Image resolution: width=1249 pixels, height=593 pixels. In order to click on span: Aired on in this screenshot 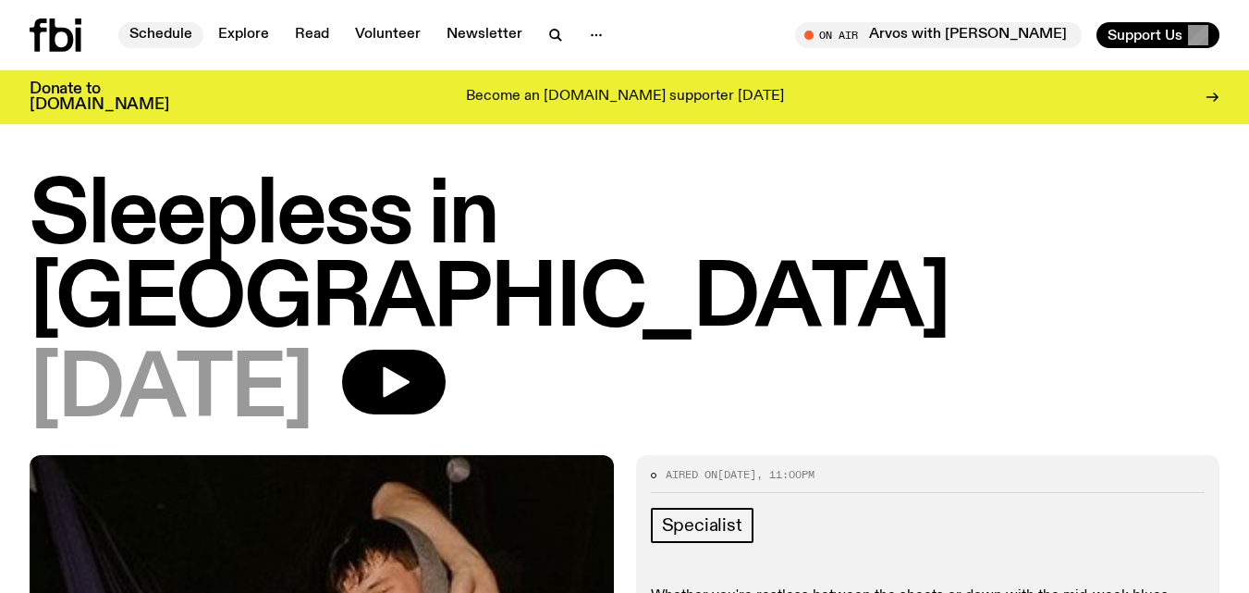, I will do `click(692, 474)`.